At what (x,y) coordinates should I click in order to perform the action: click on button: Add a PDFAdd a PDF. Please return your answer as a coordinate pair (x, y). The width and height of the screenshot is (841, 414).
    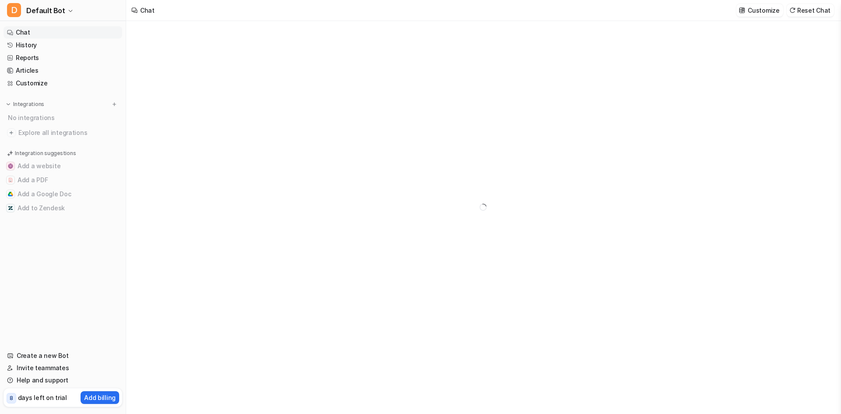
    Looking at the image, I should click on (63, 180).